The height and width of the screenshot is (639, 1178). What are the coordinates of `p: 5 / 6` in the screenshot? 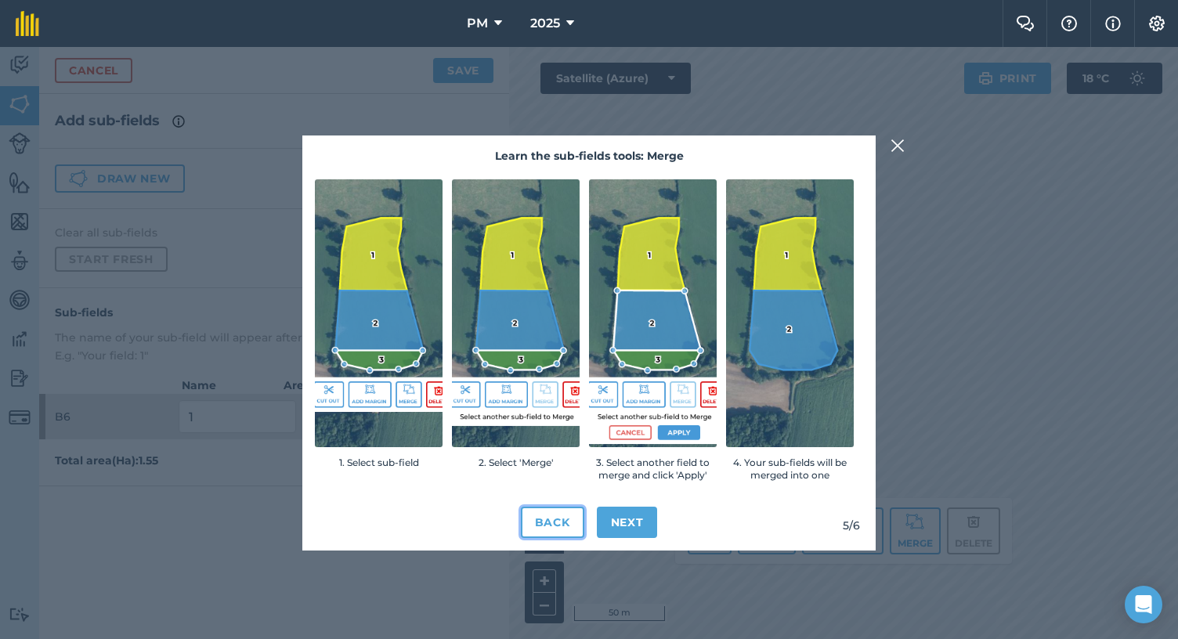 It's located at (851, 526).